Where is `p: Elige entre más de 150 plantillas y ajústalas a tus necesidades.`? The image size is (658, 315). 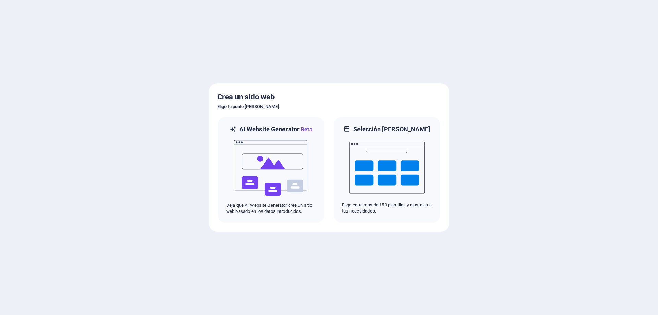 p: Elige entre más de 150 plantillas y ajústalas a tus necesidades. is located at coordinates (387, 208).